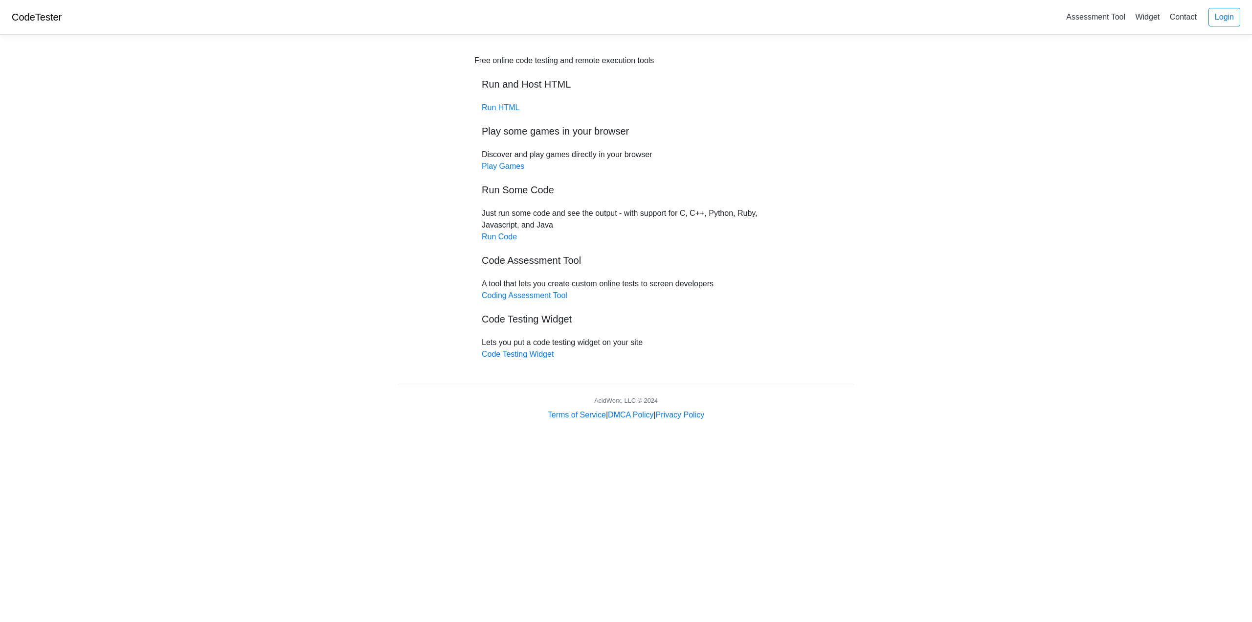 The height and width of the screenshot is (622, 1252). What do you see at coordinates (518, 354) in the screenshot?
I see `a: Code Testing Widget` at bounding box center [518, 354].